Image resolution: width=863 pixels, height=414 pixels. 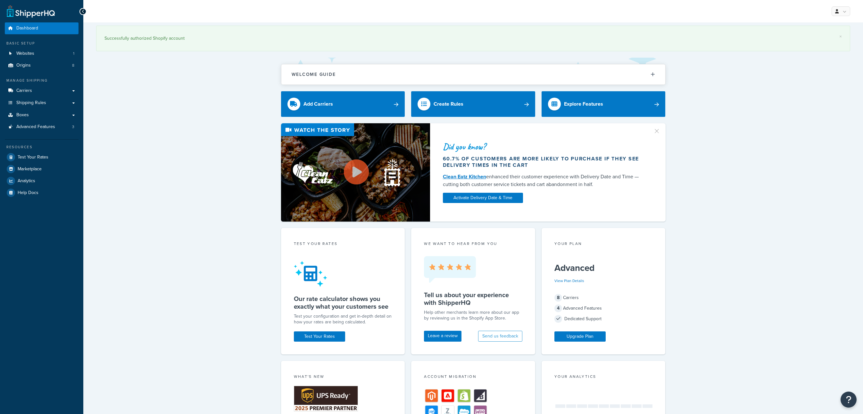 I want to click on div: Manage Shipping, so click(x=42, y=80).